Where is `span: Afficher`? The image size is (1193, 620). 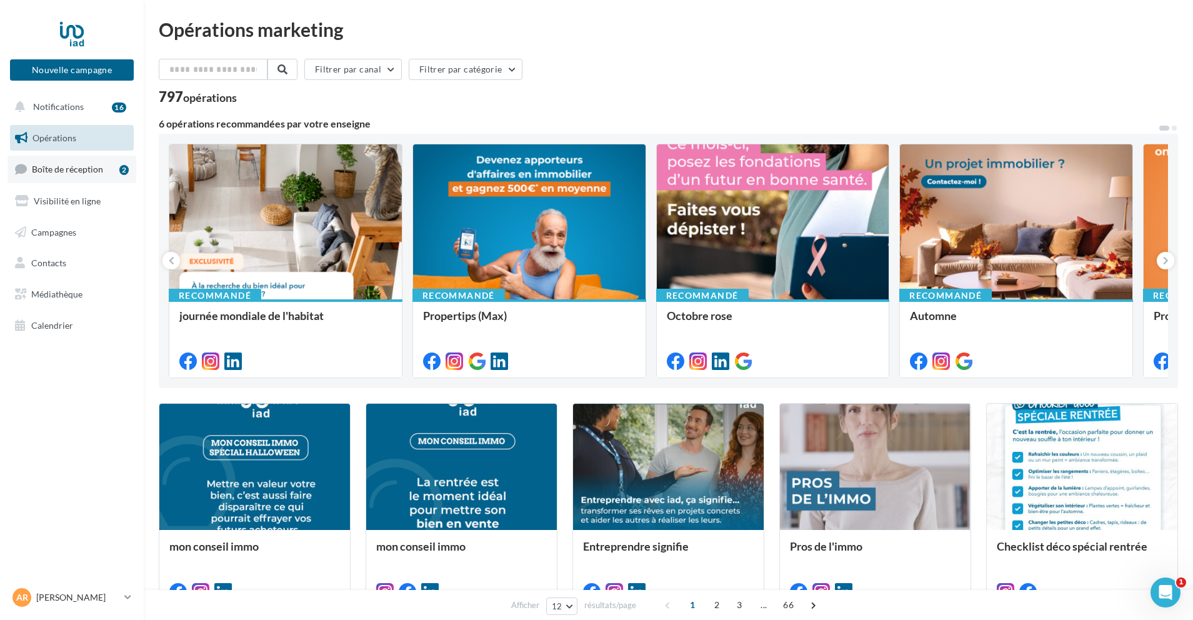 span: Afficher is located at coordinates (525, 605).